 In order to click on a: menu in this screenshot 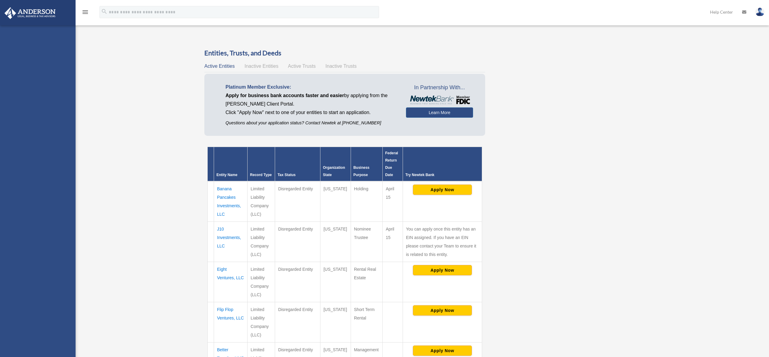, I will do `click(85, 13)`.